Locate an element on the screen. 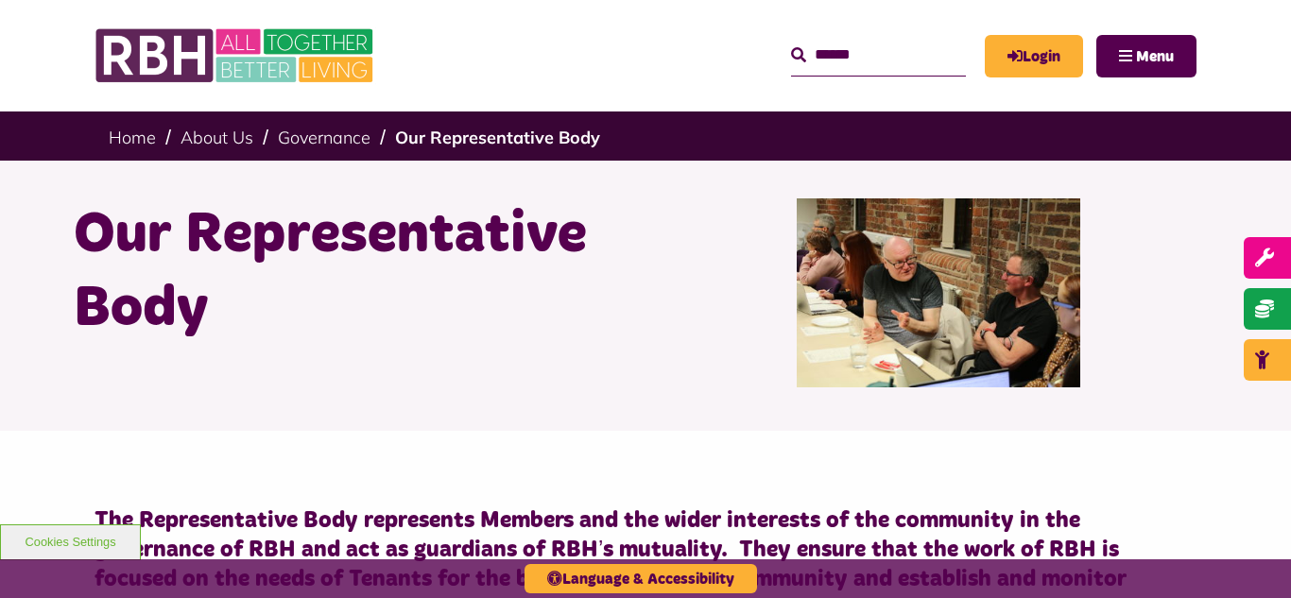  button: Language & Accessibility is located at coordinates (641, 578).